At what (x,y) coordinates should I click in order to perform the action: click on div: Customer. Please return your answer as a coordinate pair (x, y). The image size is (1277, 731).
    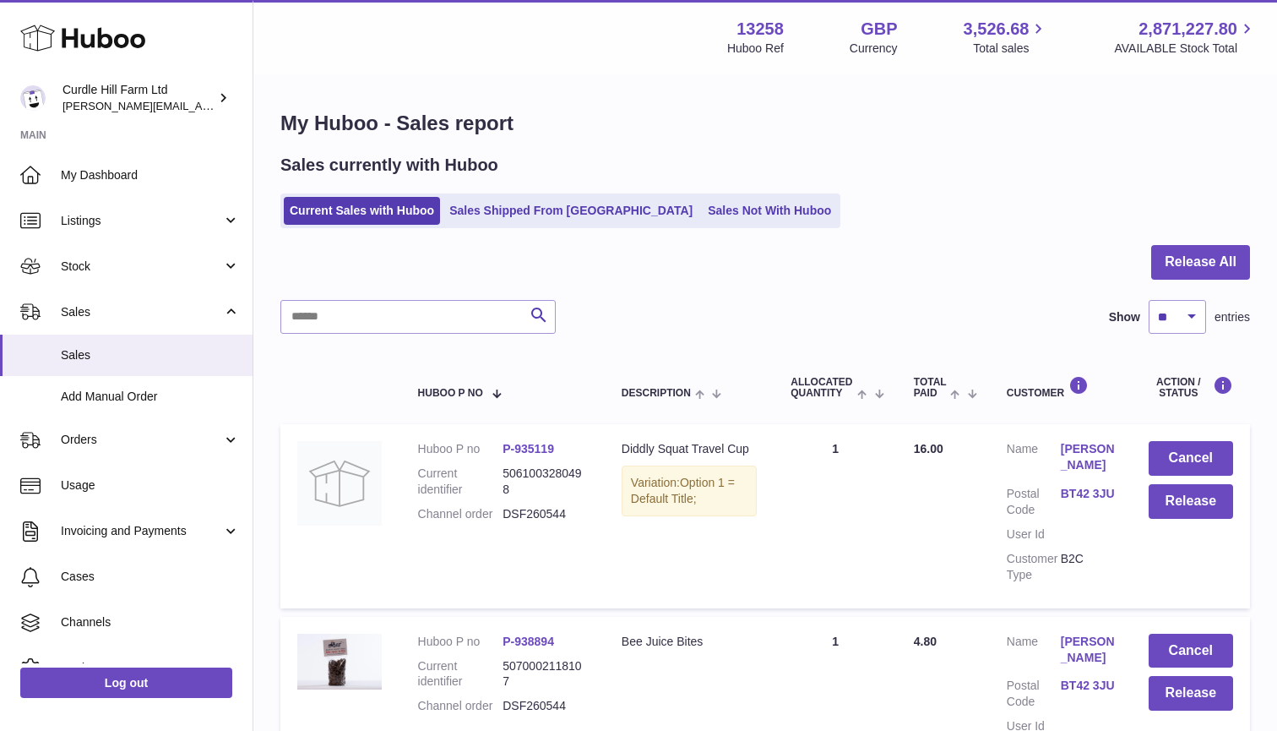
    Looking at the image, I should click on (1061, 387).